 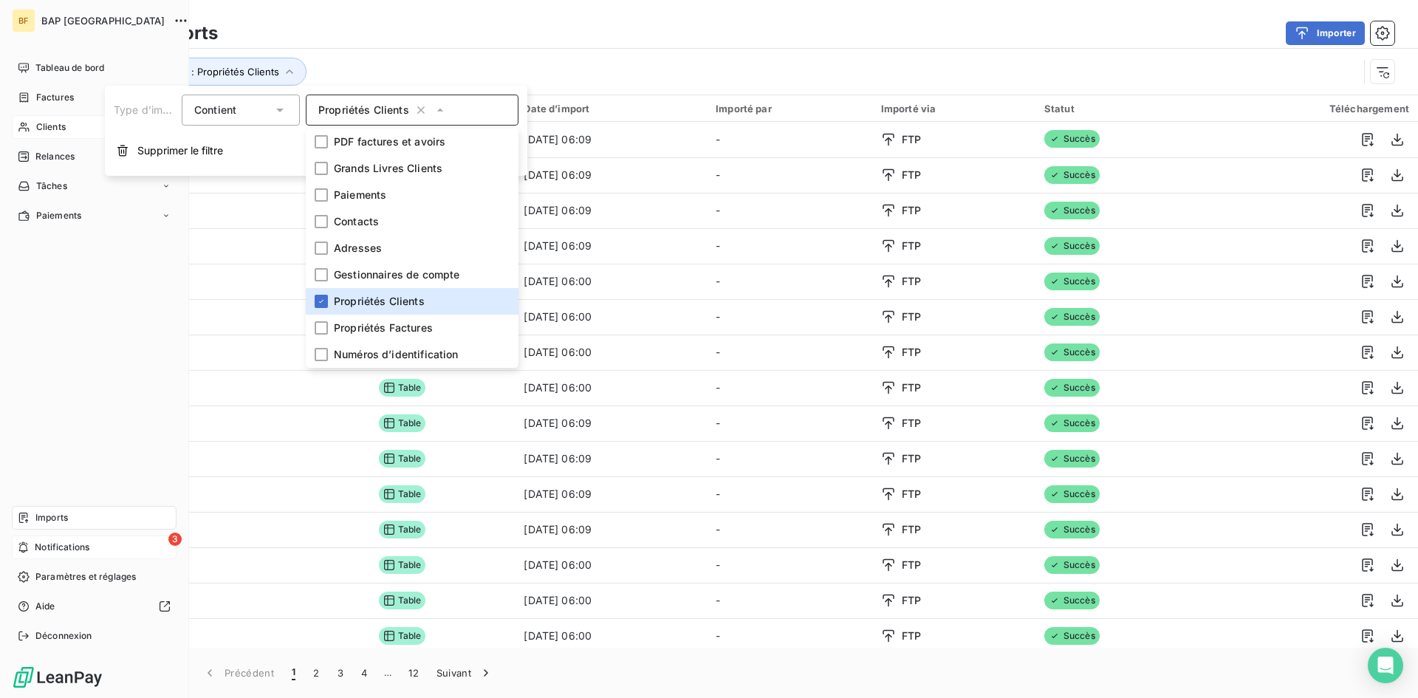 I want to click on span: Adresses, so click(x=357, y=248).